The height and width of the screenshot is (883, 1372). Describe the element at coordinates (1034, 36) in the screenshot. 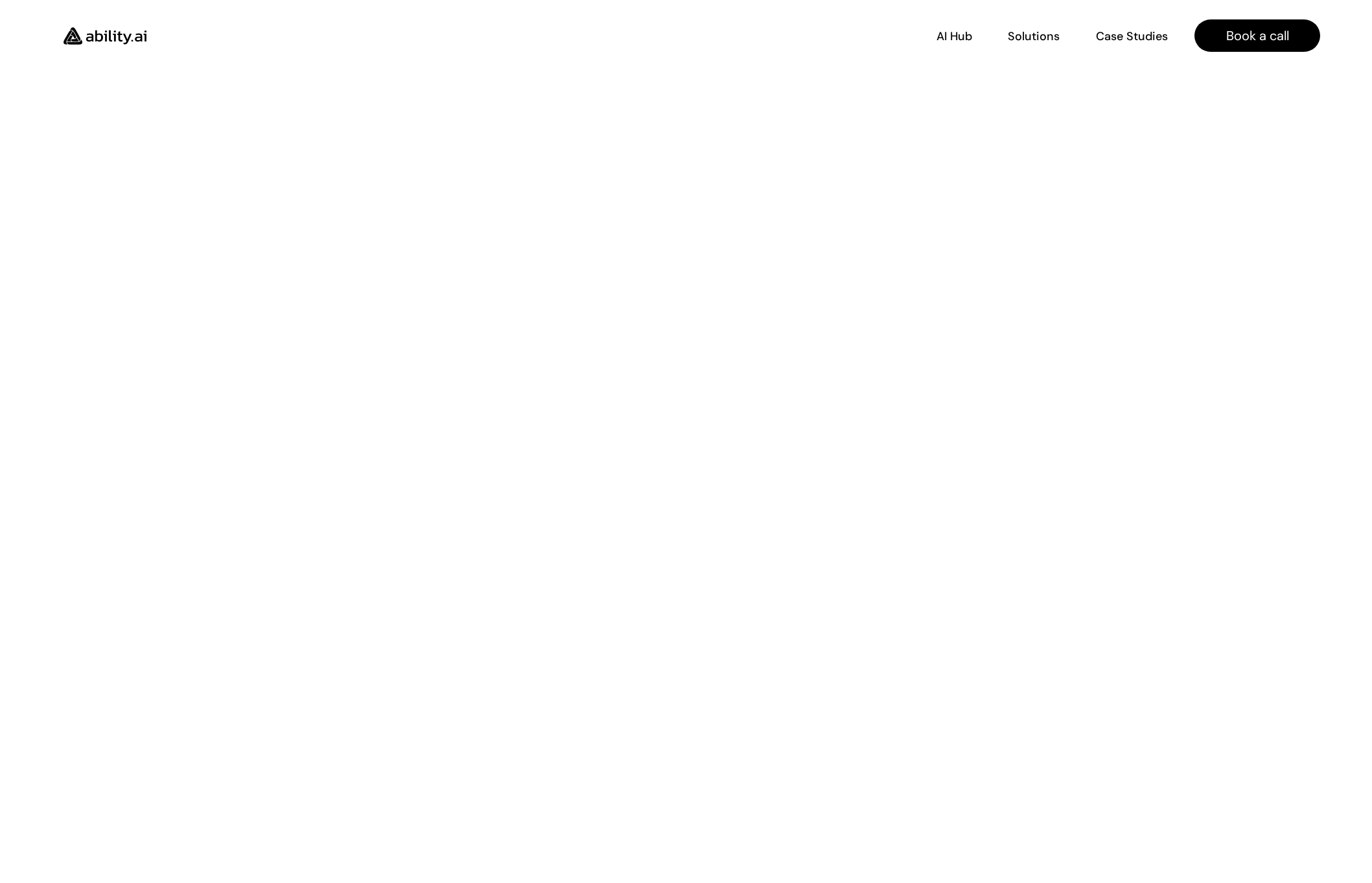

I see `p: Solutions` at that location.